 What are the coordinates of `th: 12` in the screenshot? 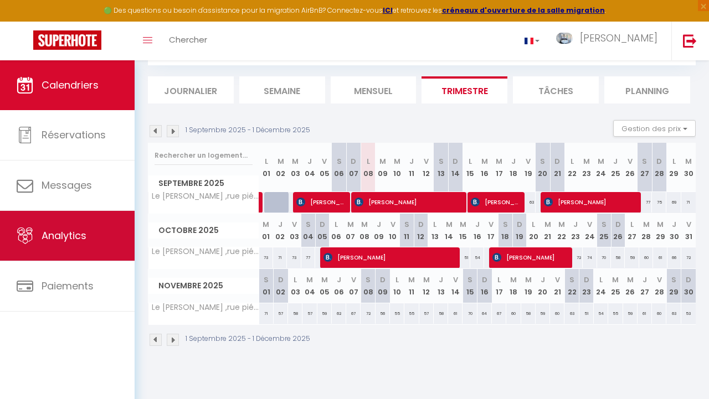 It's located at (427, 286).